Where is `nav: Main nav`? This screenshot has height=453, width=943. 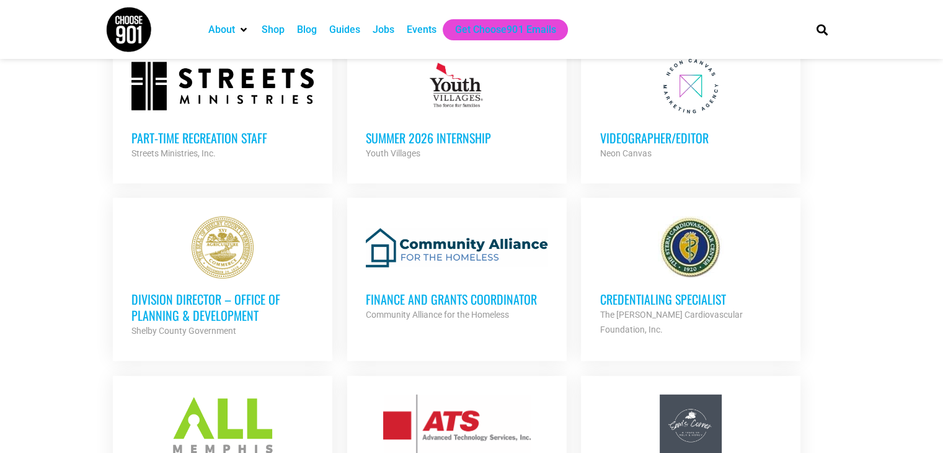 nav: Main nav is located at coordinates (499, 30).